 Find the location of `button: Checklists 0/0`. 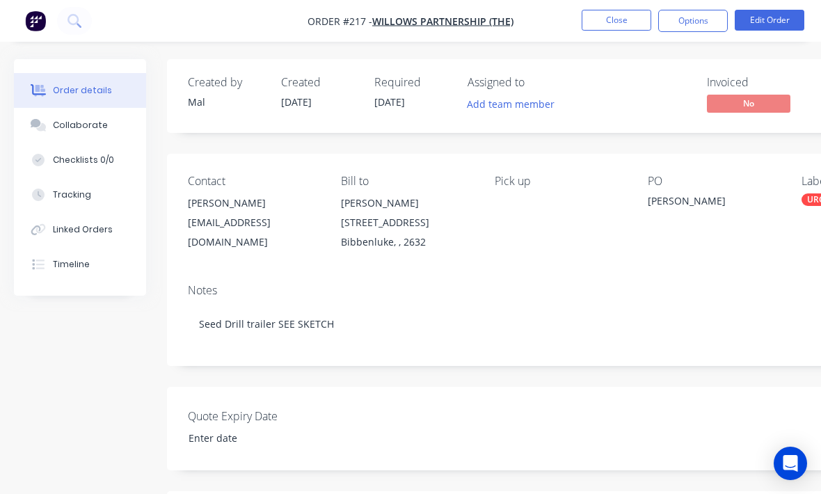

button: Checklists 0/0 is located at coordinates (80, 160).